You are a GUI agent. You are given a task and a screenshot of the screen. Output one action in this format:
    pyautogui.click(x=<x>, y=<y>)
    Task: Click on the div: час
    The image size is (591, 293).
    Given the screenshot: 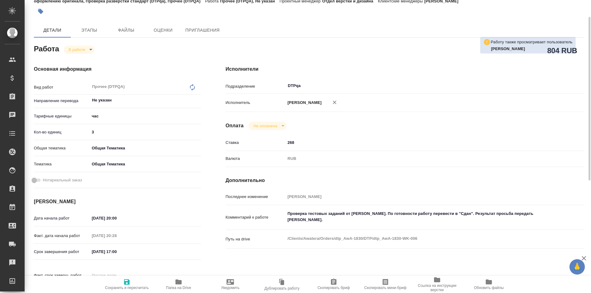 What is the action you would take?
    pyautogui.click(x=145, y=116)
    